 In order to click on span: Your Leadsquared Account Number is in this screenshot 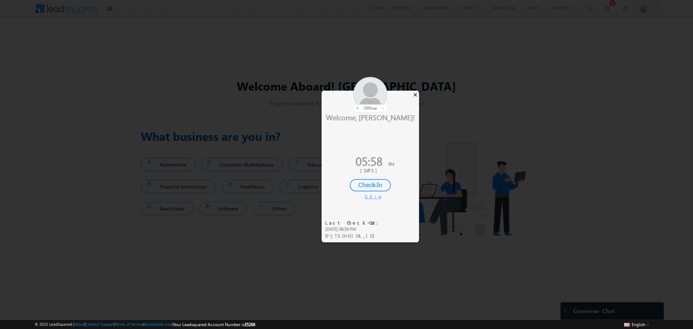, I will do `click(214, 324)`.